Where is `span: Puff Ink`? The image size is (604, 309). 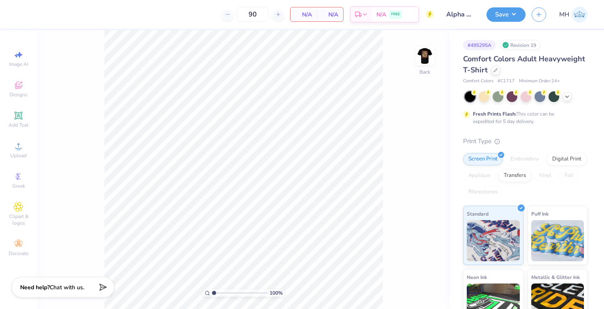 span: Puff Ink is located at coordinates (540, 213).